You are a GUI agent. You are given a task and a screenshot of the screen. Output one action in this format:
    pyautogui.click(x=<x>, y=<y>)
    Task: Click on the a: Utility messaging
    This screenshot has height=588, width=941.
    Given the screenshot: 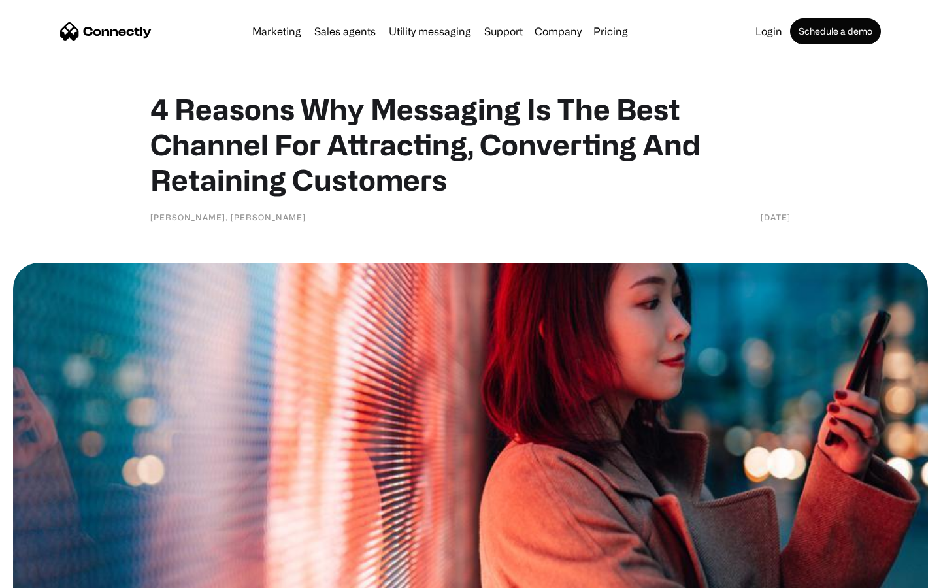 What is the action you would take?
    pyautogui.click(x=430, y=31)
    